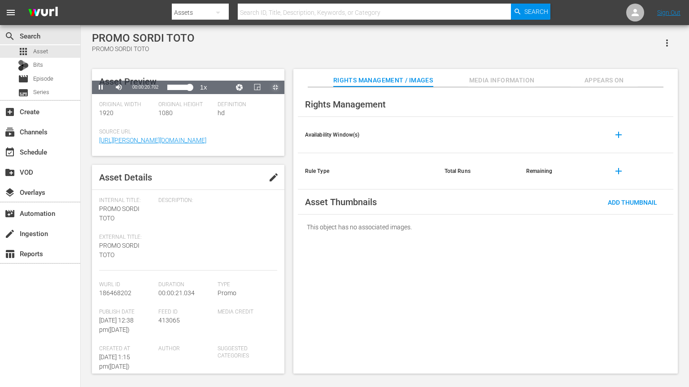  What do you see at coordinates (204, 87) in the screenshot?
I see `button: Playback Rate` at bounding box center [204, 87].